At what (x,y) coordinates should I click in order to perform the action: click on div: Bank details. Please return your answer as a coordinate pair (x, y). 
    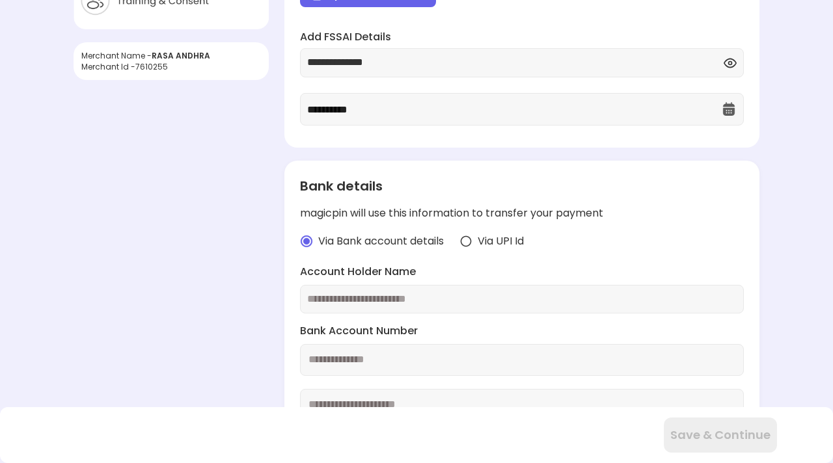
    Looking at the image, I should click on (522, 186).